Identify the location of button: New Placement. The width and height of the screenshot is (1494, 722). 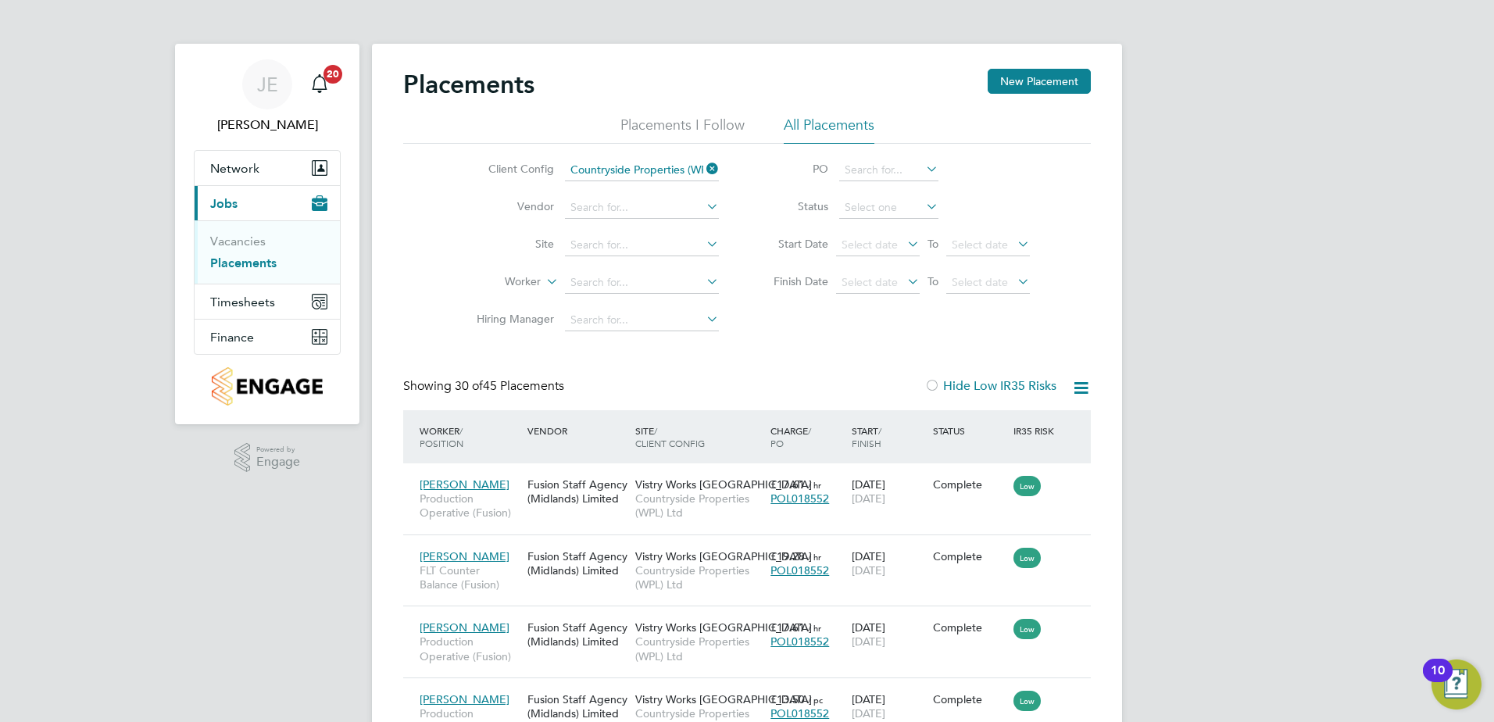
(1040, 81).